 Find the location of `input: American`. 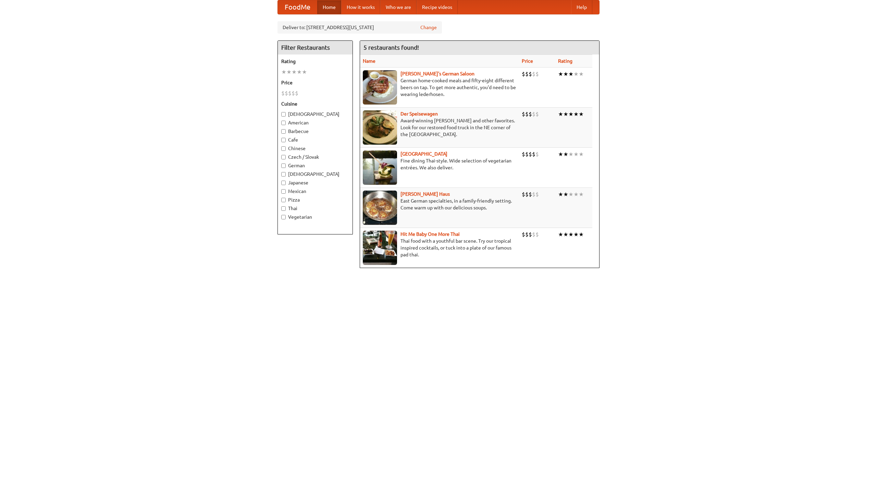

input: American is located at coordinates (283, 123).